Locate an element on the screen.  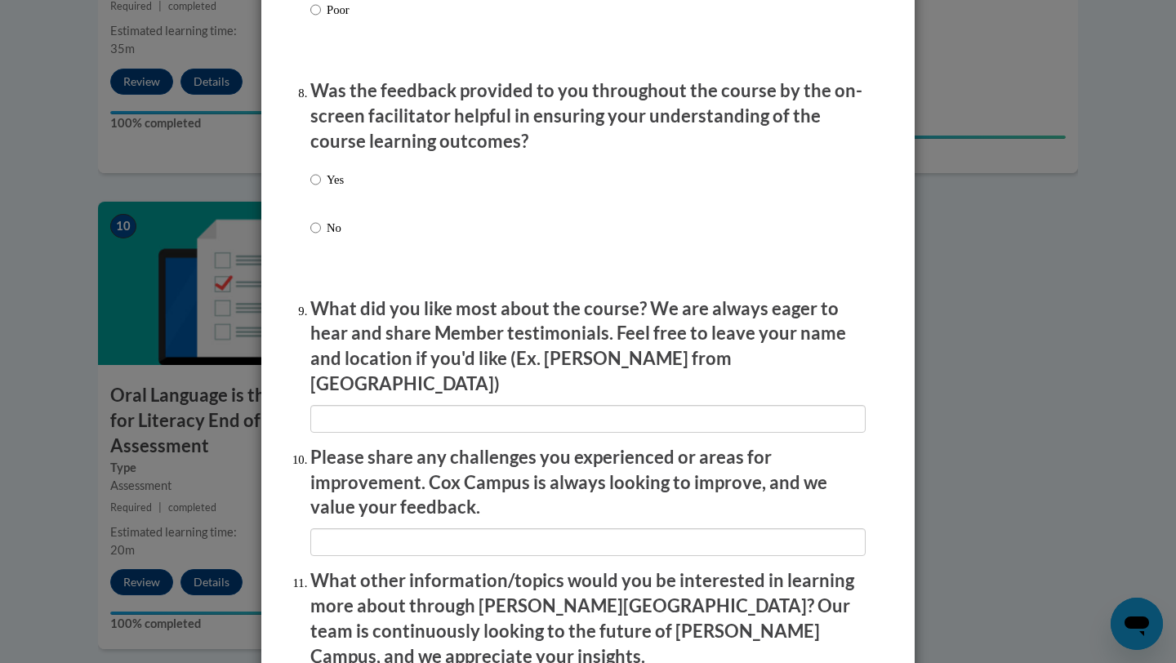
p: No is located at coordinates (335, 228).